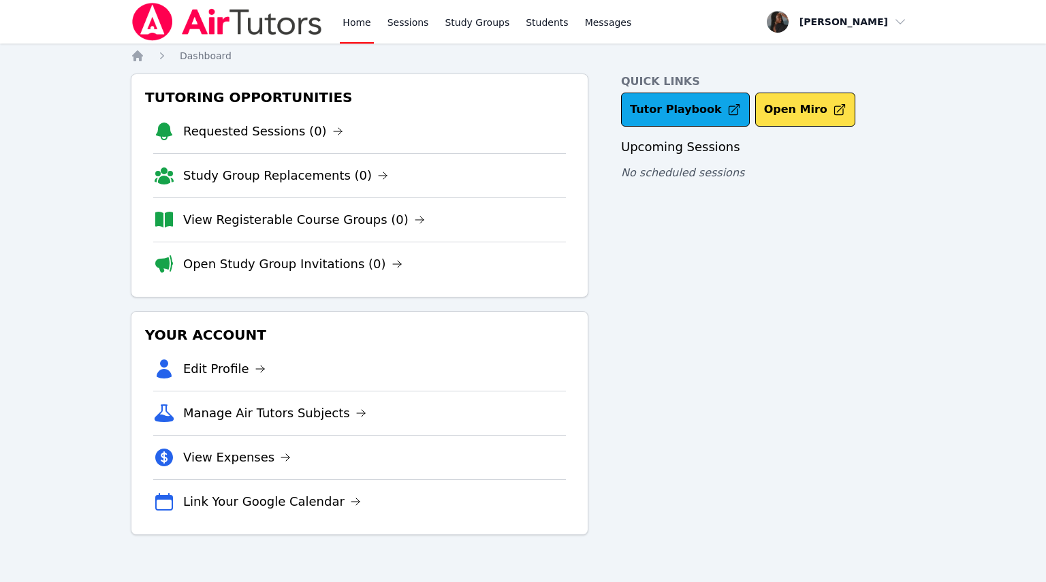  What do you see at coordinates (304, 220) in the screenshot?
I see `a: View Registerable Course Groups (0)` at bounding box center [304, 220].